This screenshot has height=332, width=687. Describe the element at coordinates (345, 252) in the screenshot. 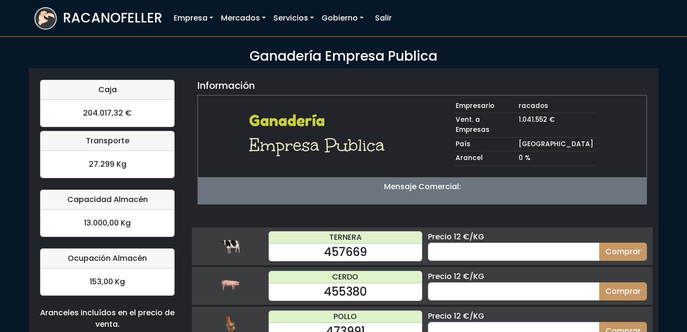

I see `div: 457669` at that location.